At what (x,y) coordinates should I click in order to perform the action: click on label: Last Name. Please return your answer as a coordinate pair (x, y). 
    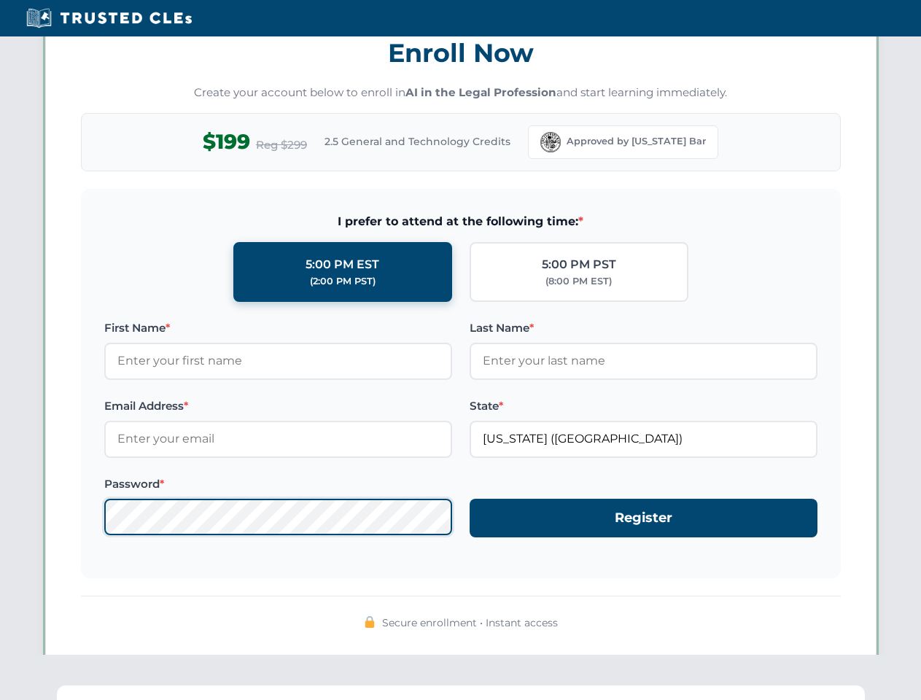
    Looking at the image, I should click on (643, 328).